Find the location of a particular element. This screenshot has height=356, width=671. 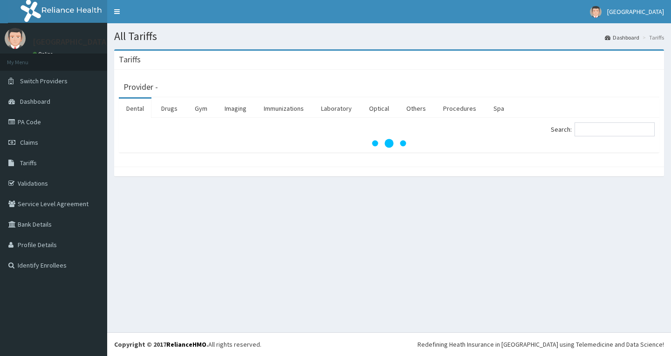

a: Spa is located at coordinates (498, 109).